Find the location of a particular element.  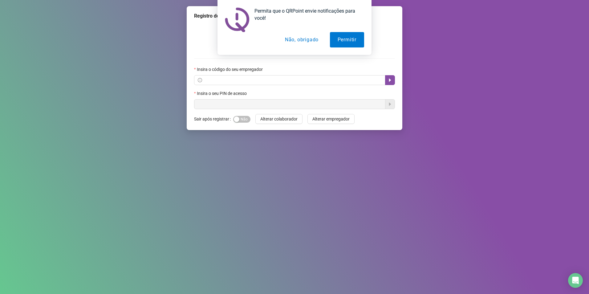

button: Não, obrigado is located at coordinates (302, 40).